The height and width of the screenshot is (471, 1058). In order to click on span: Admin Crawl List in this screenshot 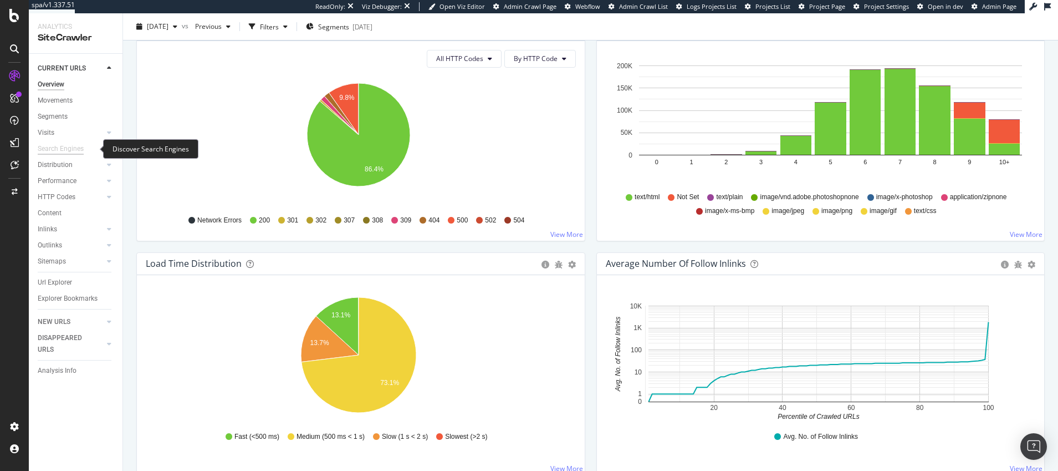, I will do `click(644, 6)`.